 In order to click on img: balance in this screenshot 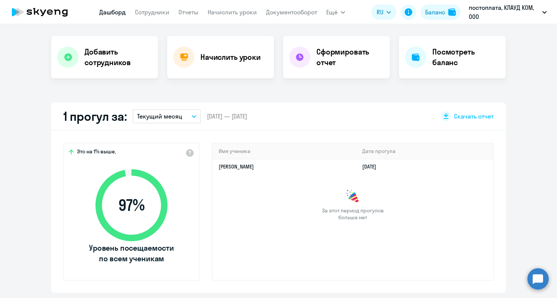, I will do `click(452, 12)`.